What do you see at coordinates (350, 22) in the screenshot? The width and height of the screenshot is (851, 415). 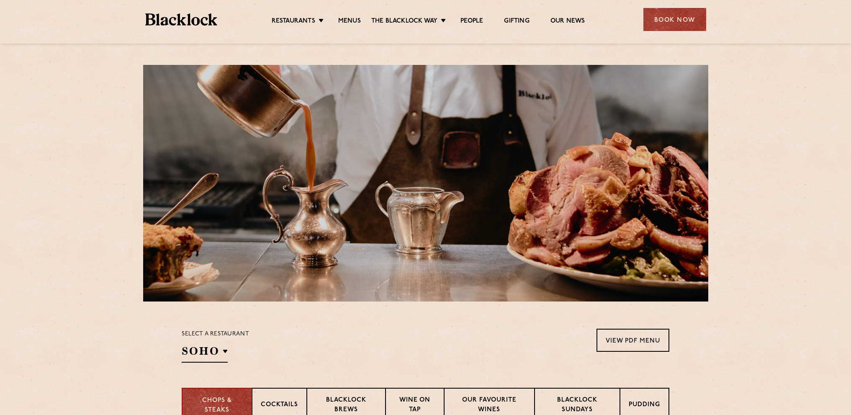 I see `a: Menus` at bounding box center [350, 22].